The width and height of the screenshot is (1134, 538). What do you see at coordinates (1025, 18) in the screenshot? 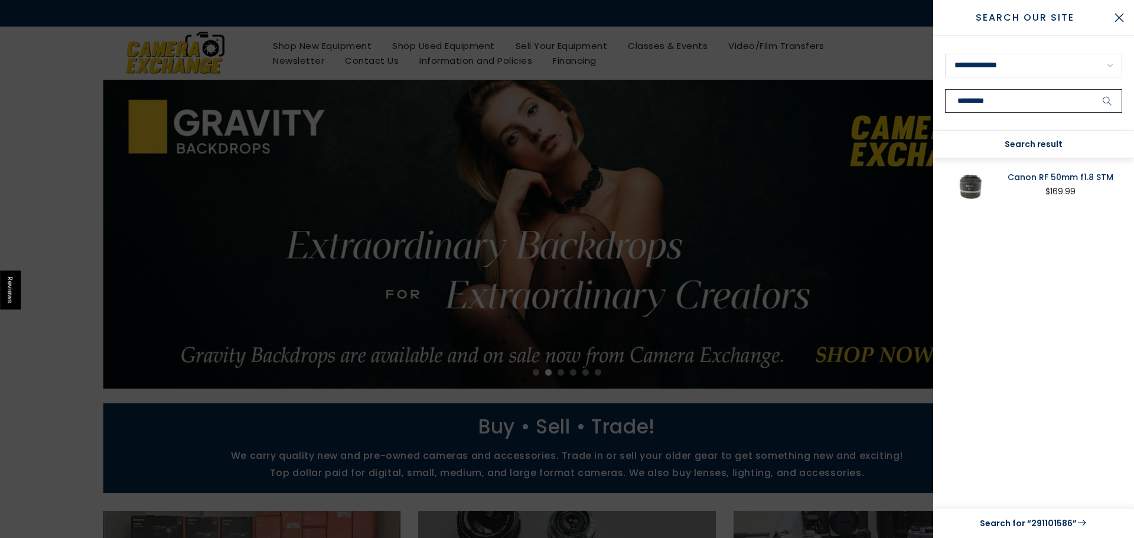
I see `span: Search Our Site` at bounding box center [1025, 18].